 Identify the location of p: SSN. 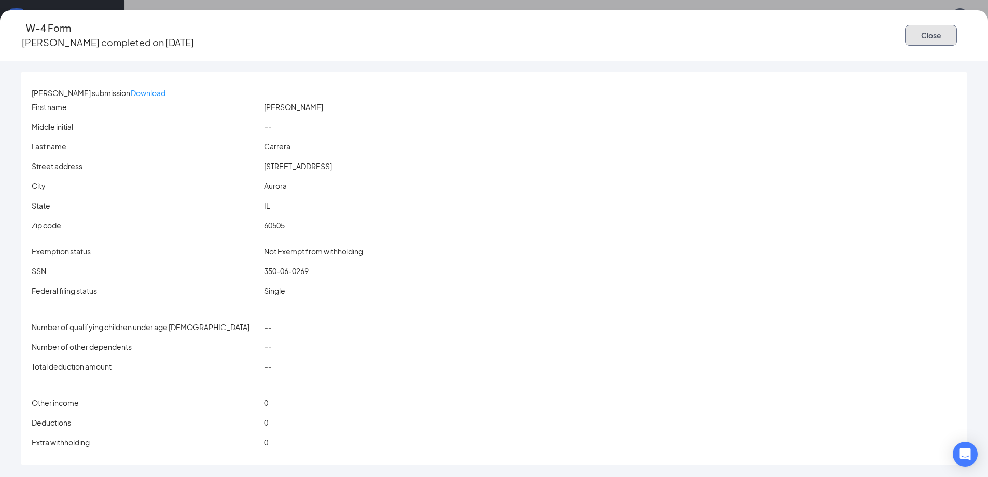
(146, 271).